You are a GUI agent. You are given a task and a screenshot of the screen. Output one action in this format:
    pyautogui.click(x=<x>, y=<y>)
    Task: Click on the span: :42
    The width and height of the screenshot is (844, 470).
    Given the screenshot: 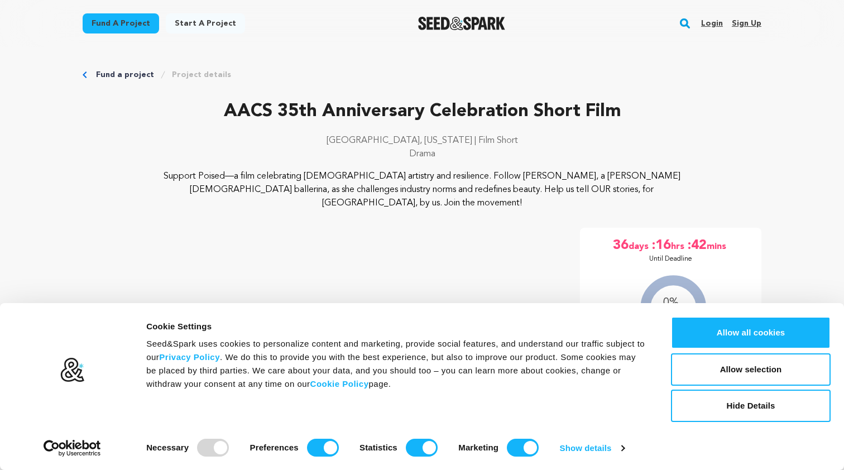 What is the action you would take?
    pyautogui.click(x=697, y=246)
    